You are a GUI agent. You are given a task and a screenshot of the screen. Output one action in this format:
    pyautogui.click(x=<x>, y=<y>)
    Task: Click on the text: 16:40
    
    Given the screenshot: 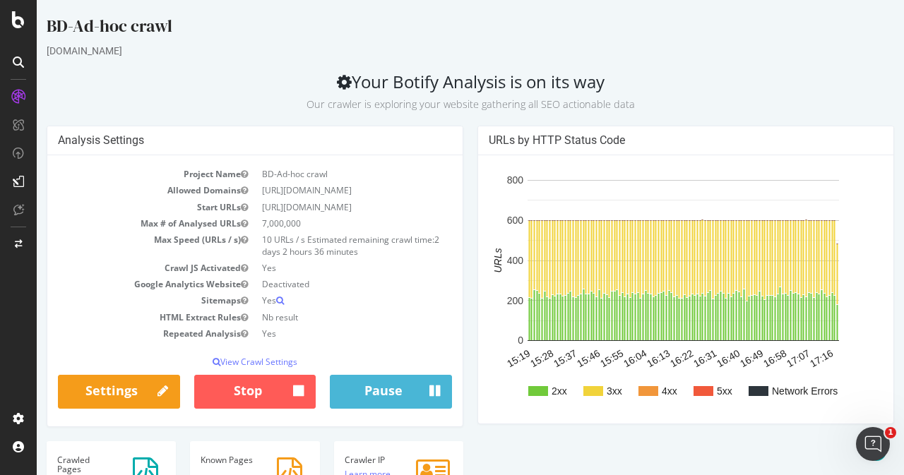 What is the action you would take?
    pyautogui.click(x=692, y=358)
    